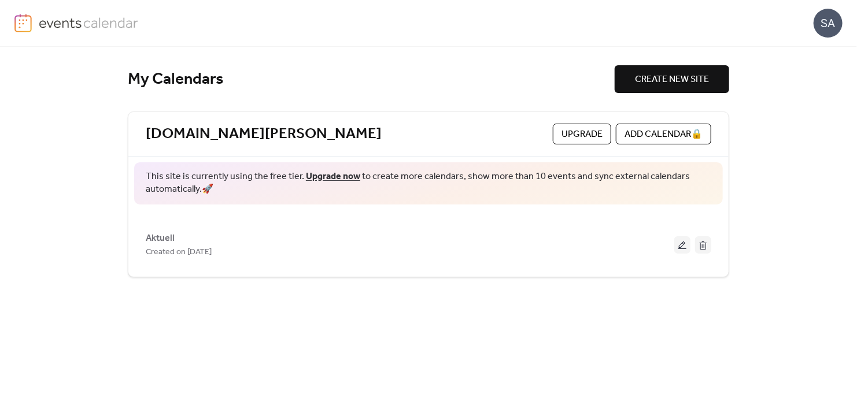  What do you see at coordinates (672, 80) in the screenshot?
I see `span: CREATE NEW SITE` at bounding box center [672, 80].